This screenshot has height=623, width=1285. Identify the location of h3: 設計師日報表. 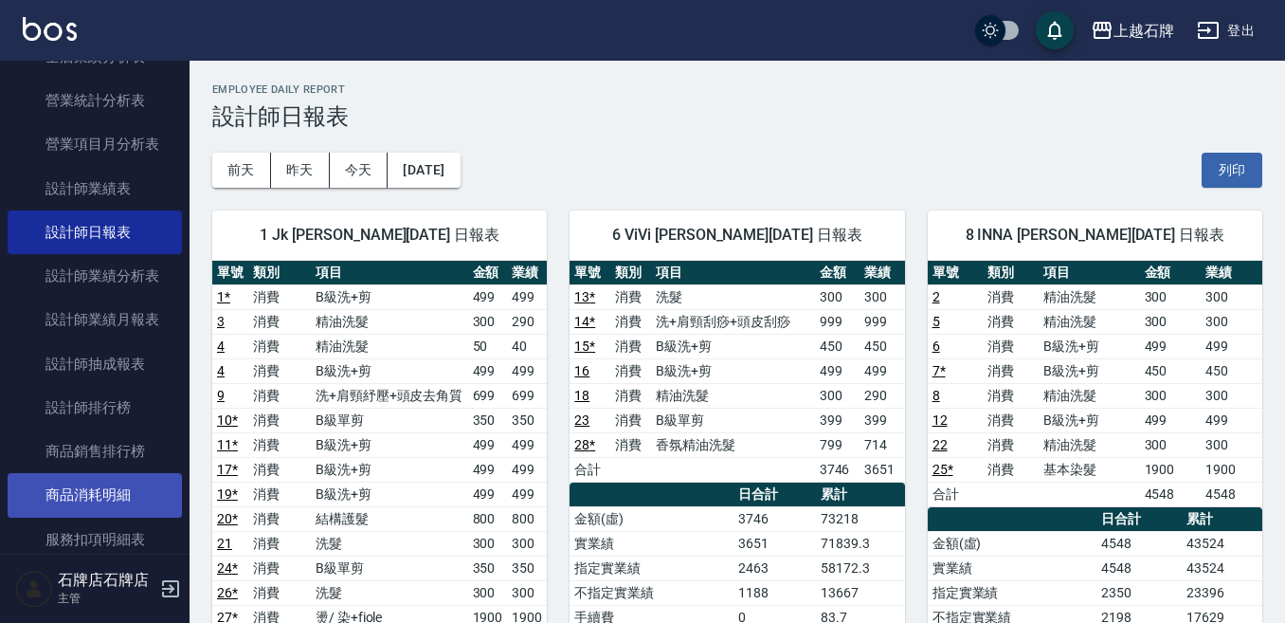
(738, 117).